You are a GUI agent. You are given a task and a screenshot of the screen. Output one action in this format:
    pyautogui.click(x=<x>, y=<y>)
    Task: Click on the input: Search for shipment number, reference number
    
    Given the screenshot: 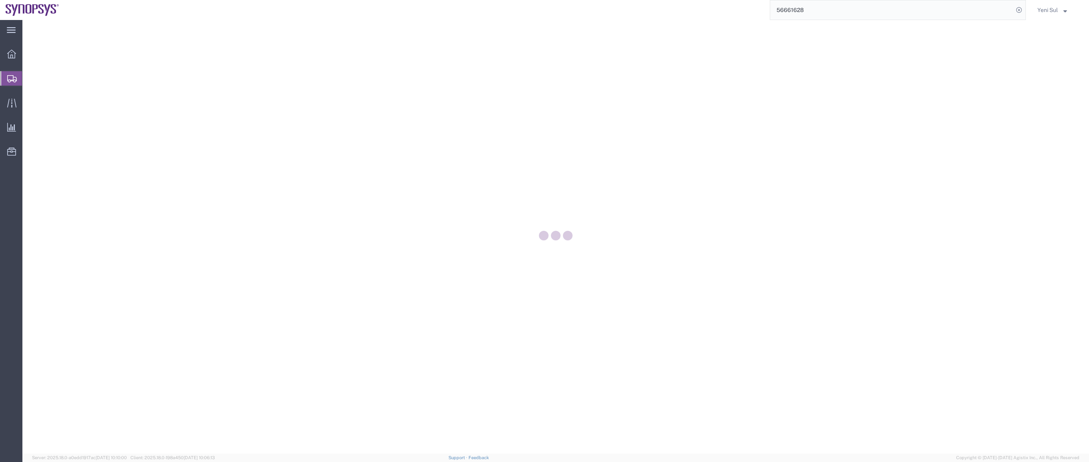 What is the action you would take?
    pyautogui.click(x=892, y=10)
    